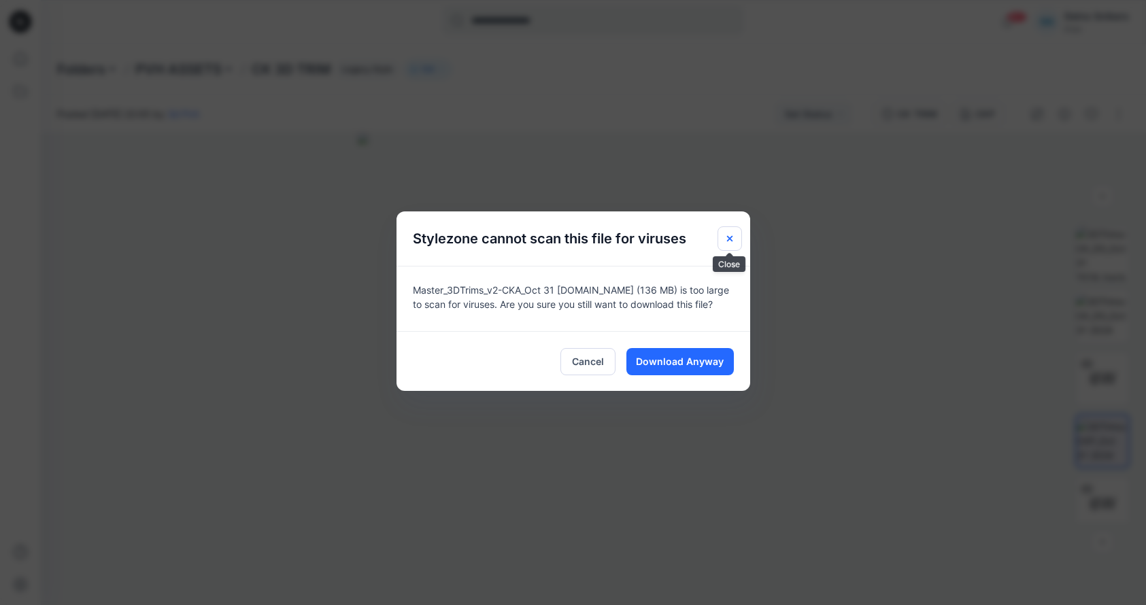 Image resolution: width=1146 pixels, height=605 pixels. What do you see at coordinates (588, 362) in the screenshot?
I see `button: Cancel` at bounding box center [588, 362].